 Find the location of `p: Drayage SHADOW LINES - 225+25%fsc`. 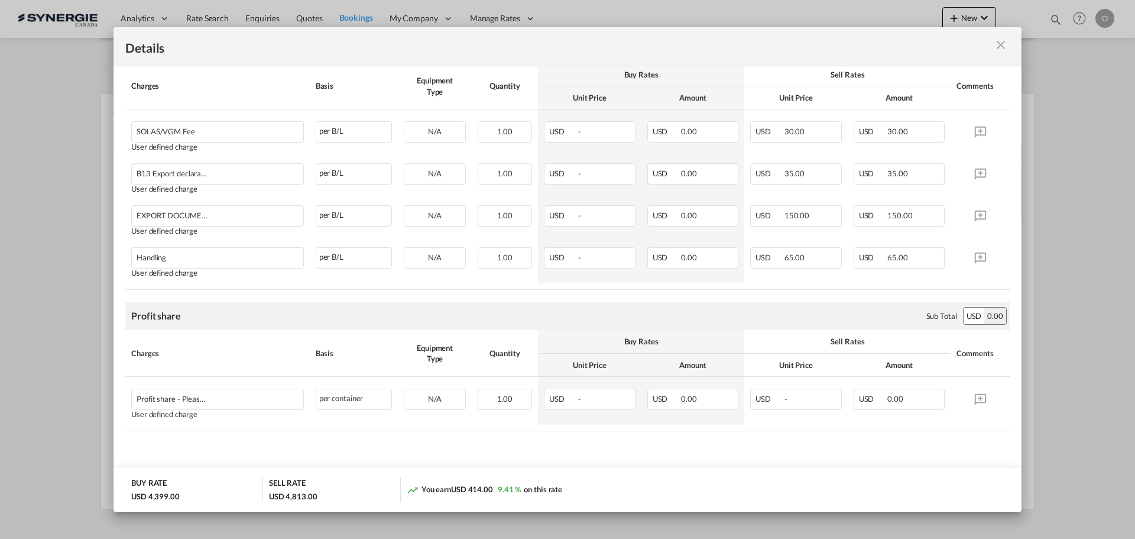

p: Drayage SHADOW LINES - 225+25%fsc is located at coordinates (442, 122).